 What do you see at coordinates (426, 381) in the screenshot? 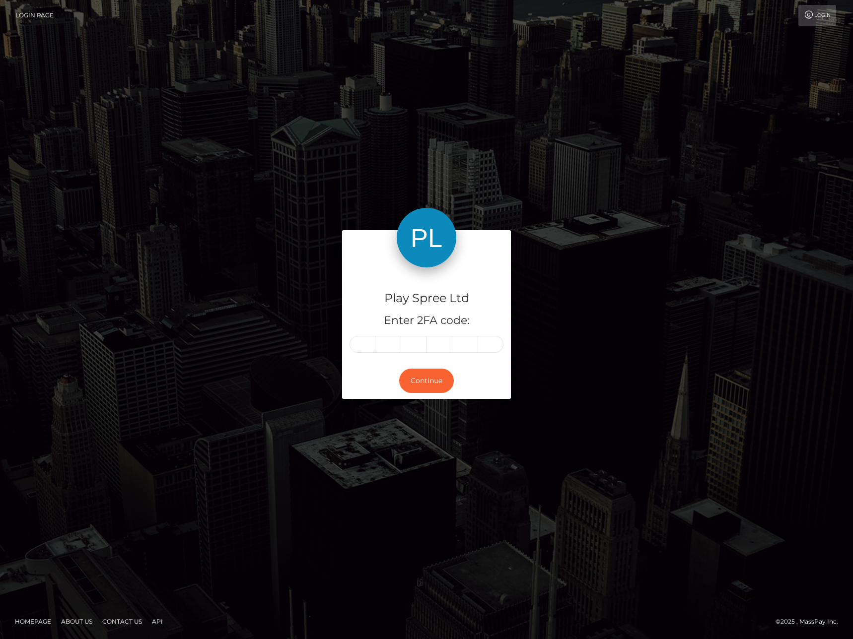
I see `button: Continue` at bounding box center [426, 381].